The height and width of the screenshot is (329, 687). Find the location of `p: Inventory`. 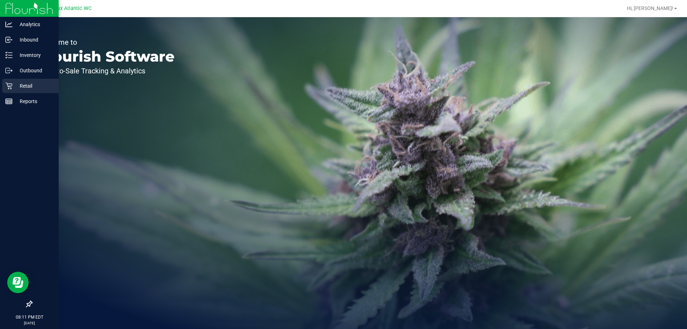

p: Inventory is located at coordinates (34, 55).